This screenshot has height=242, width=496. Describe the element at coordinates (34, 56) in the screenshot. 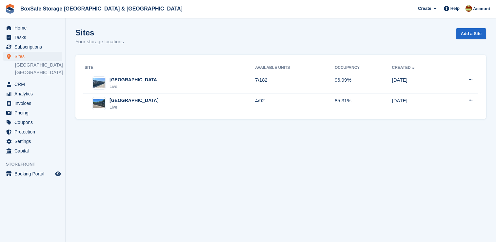

I see `span: Sites` at that location.